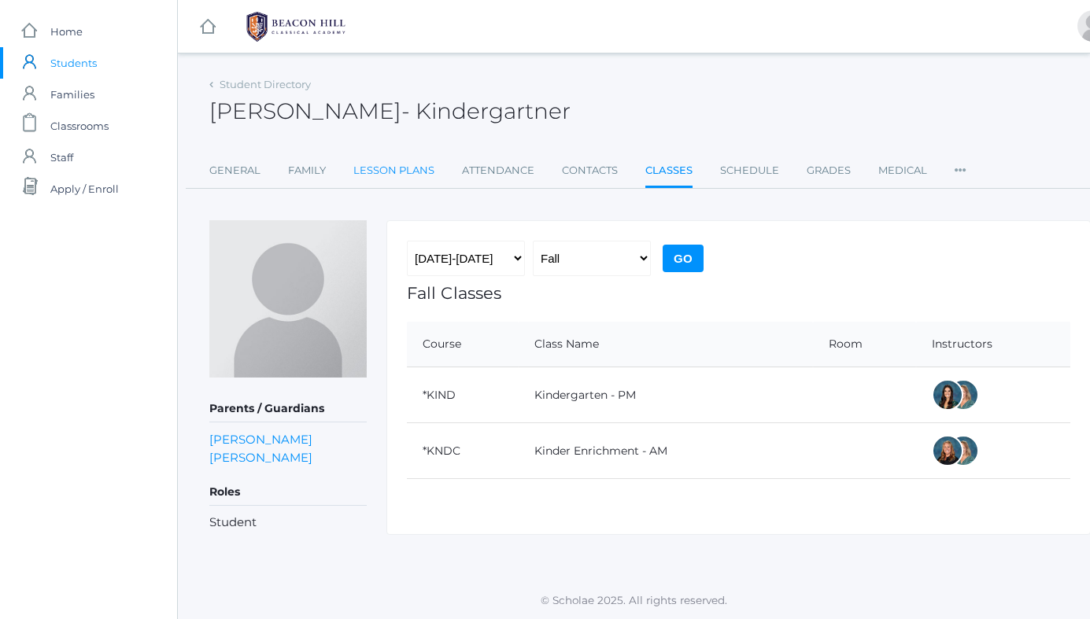  What do you see at coordinates (738, 293) in the screenshot?
I see `h1: Fall Classes` at bounding box center [738, 293].